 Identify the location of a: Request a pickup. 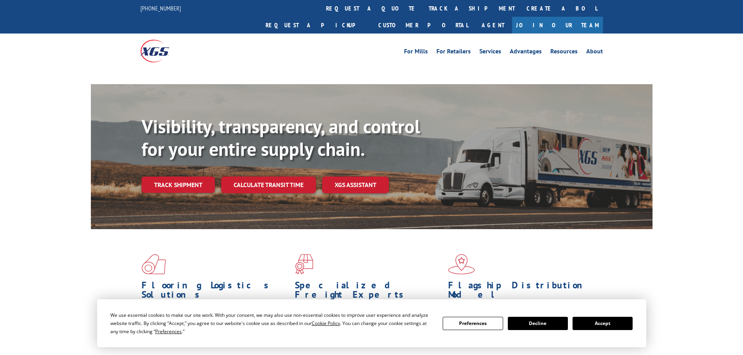
(316, 25).